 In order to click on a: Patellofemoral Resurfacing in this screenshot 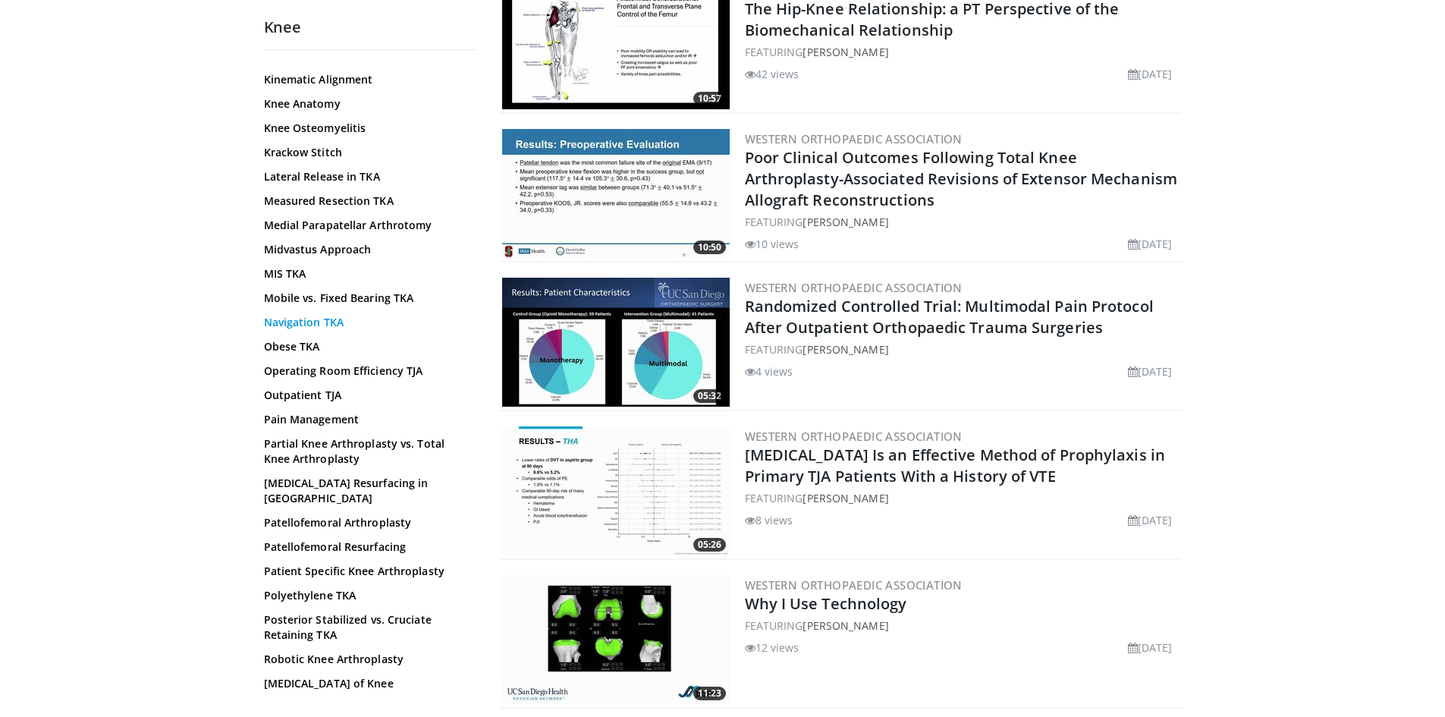, I will do `click(366, 547)`.